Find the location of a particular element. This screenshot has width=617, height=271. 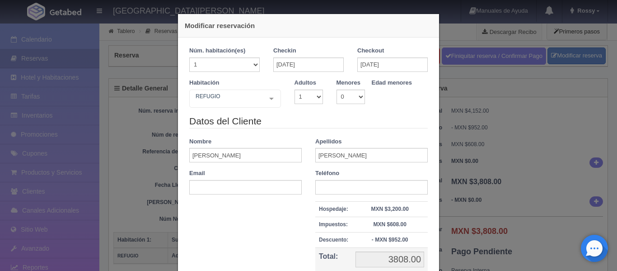

label: Habitación is located at coordinates (204, 83).